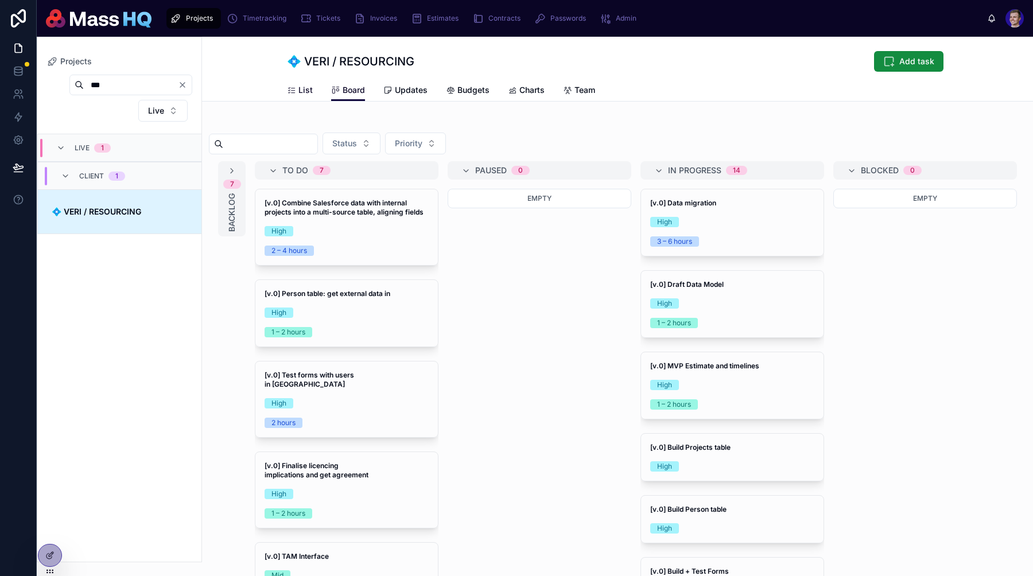 This screenshot has width=1033, height=576. Describe the element at coordinates (568, 18) in the screenshot. I see `span: Passwords` at that location.